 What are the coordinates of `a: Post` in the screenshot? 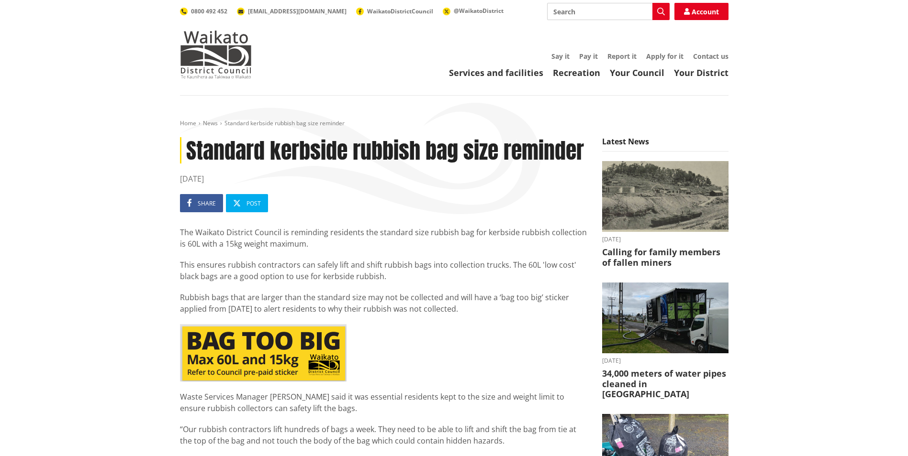 It's located at (247, 203).